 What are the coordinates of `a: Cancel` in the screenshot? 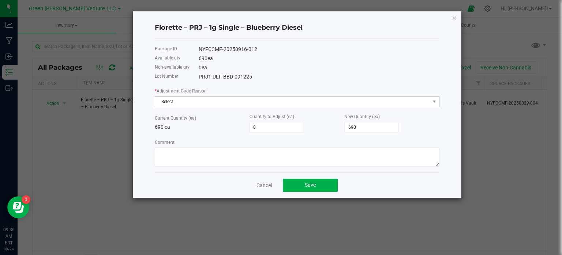 It's located at (264, 185).